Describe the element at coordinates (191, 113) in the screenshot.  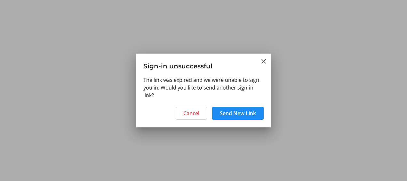
I see `span: Cancel` at that location.